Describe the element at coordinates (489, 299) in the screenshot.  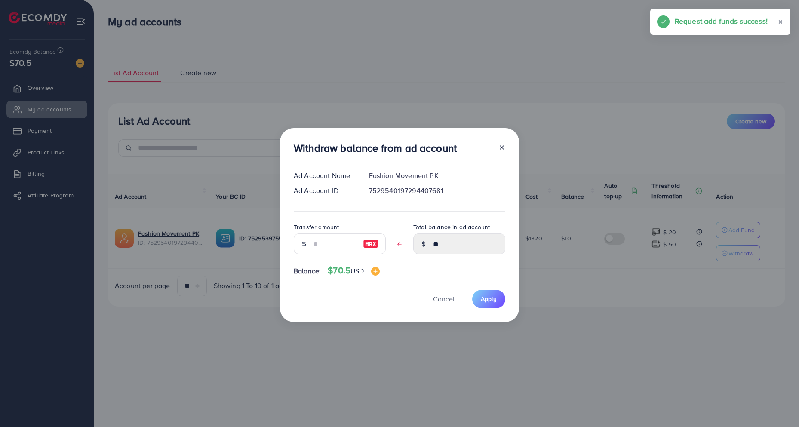
I see `button: Apply` at that location.